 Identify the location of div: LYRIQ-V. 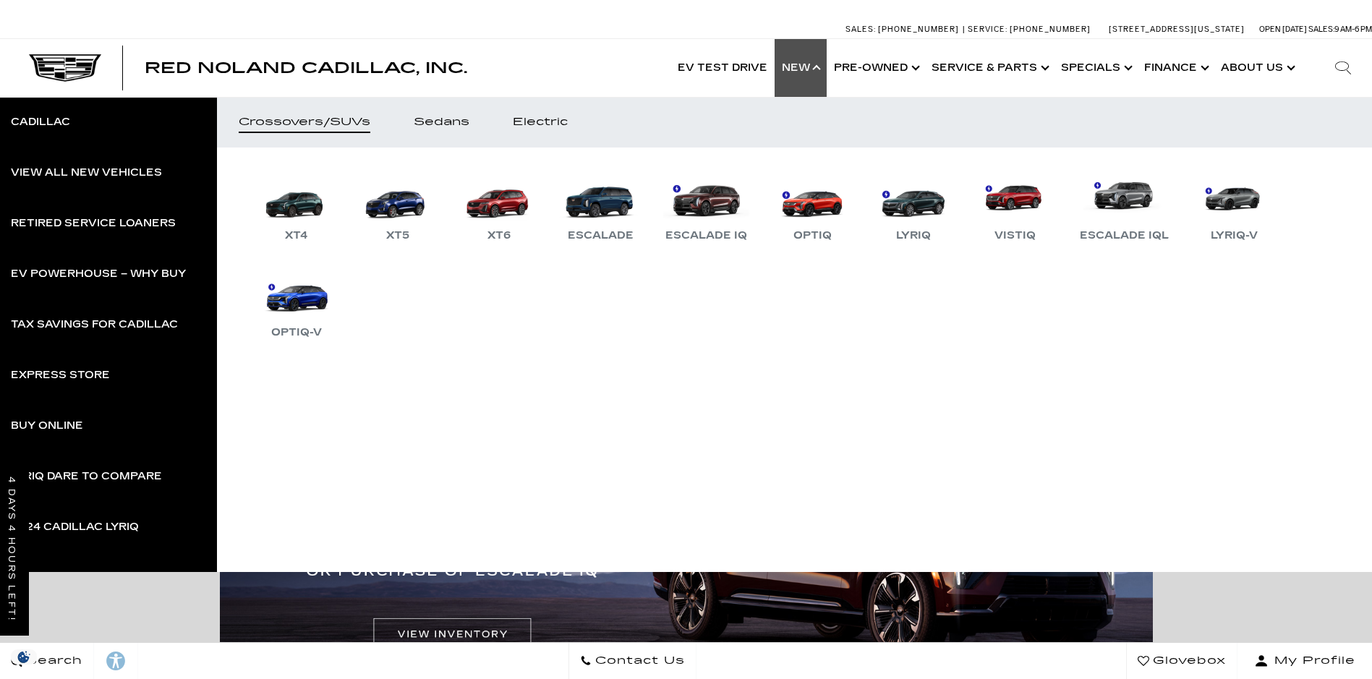
(1234, 236).